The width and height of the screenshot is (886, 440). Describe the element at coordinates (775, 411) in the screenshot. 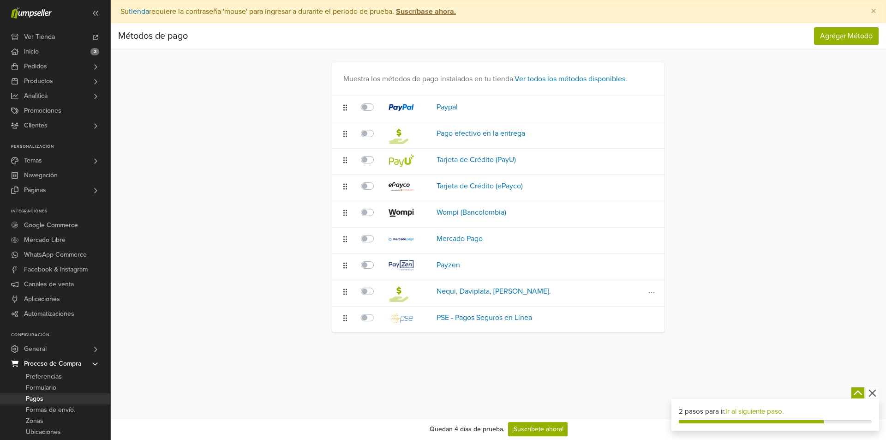

I see `div: 2 pasos para ir.` at that location.